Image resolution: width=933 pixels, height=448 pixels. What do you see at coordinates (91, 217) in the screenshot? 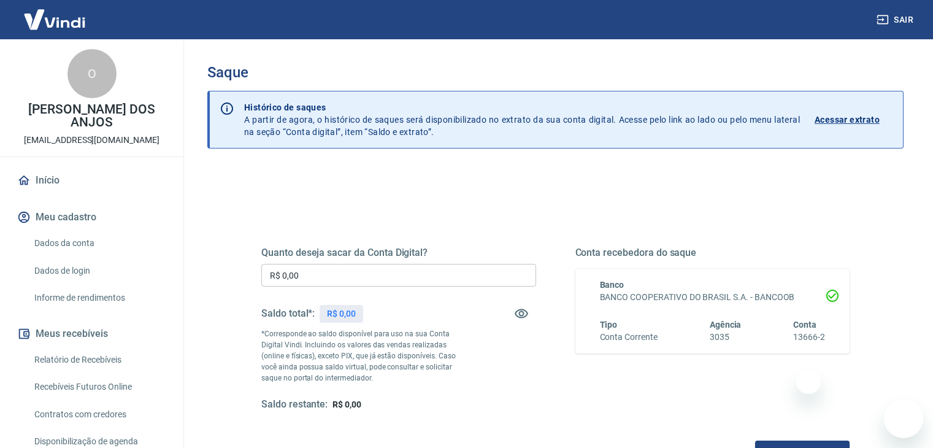
I see `button: Meu cadastro` at bounding box center [91, 217].